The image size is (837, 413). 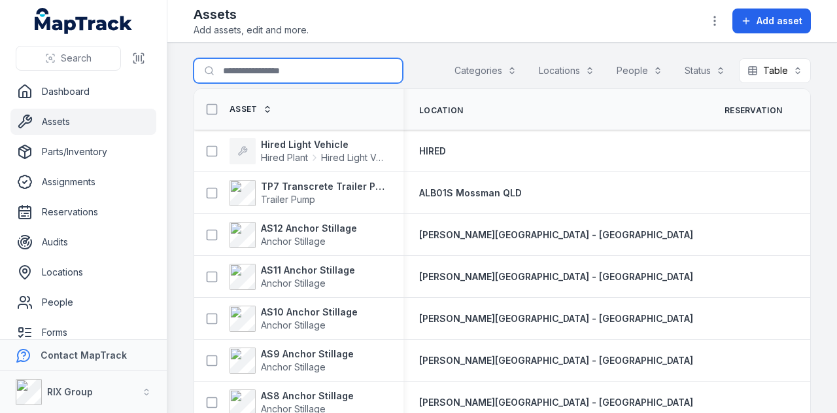 What do you see at coordinates (84, 355) in the screenshot?
I see `strong: Contact MapTrack` at bounding box center [84, 355].